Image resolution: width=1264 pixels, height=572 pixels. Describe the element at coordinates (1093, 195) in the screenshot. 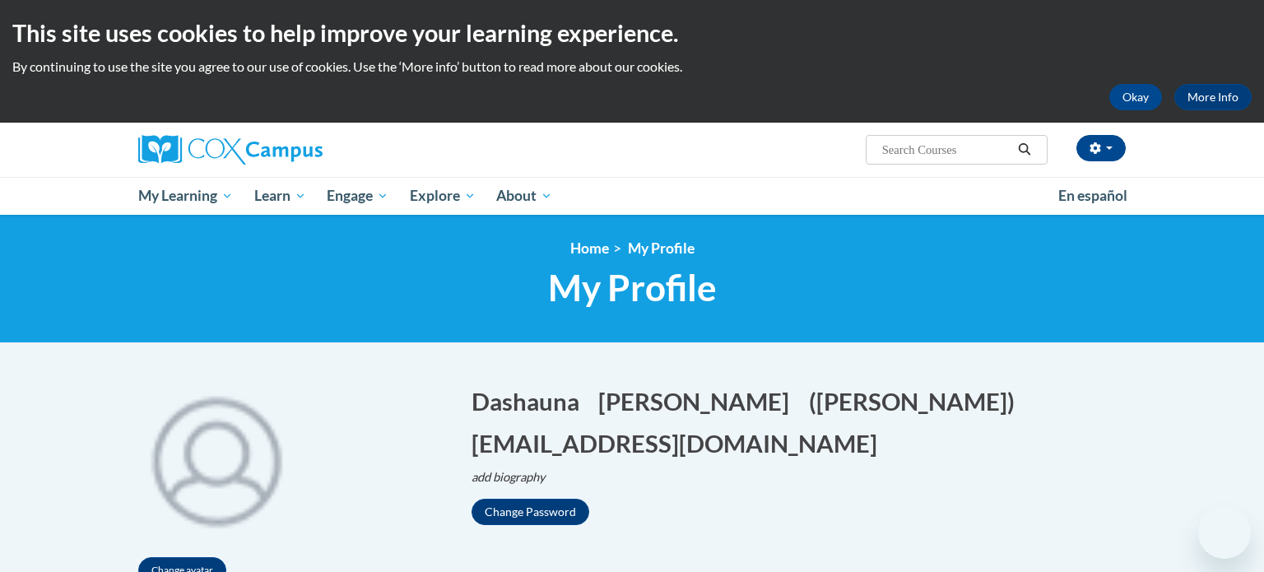

I see `span: En español` at that location.